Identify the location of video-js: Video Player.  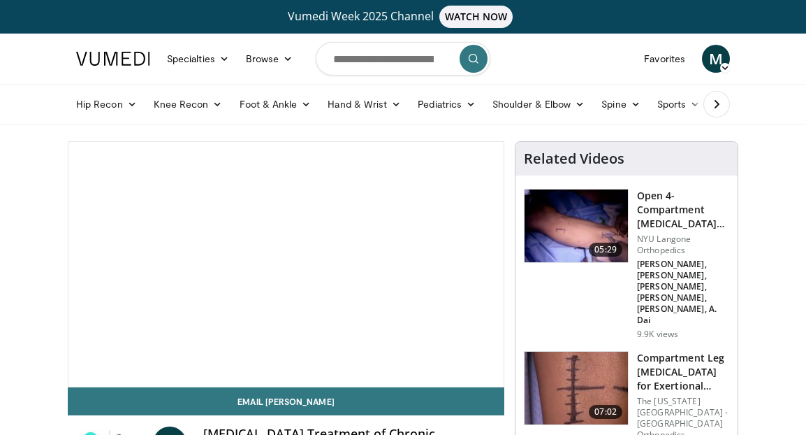
(286, 264).